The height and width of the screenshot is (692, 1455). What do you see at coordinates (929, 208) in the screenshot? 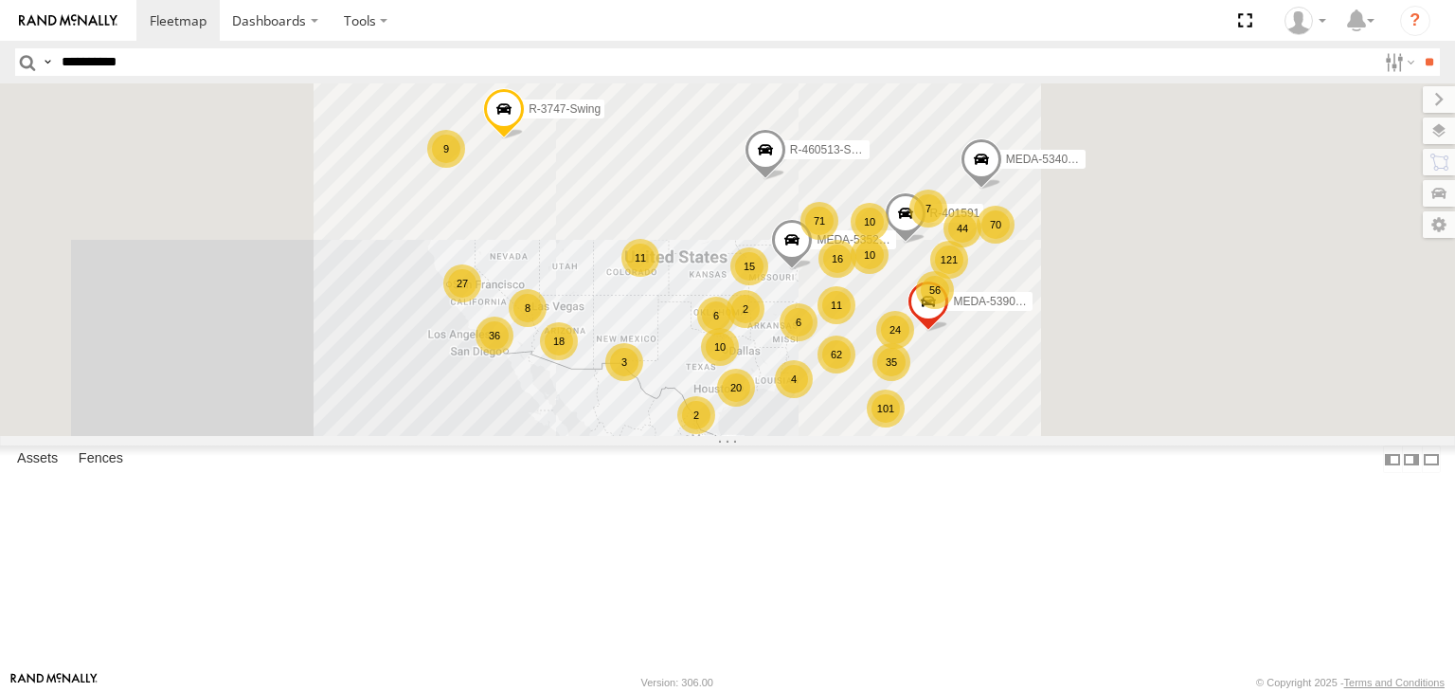
I see `div: 7` at bounding box center [929, 208].